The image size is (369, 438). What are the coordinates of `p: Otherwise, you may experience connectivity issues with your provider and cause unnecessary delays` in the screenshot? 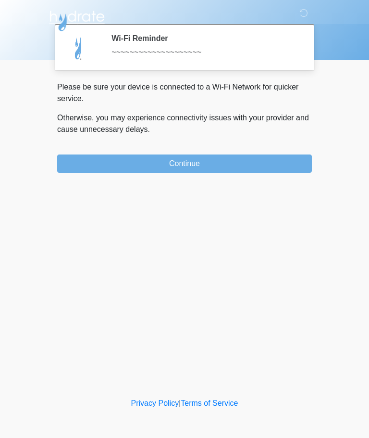 It's located at (185, 124).